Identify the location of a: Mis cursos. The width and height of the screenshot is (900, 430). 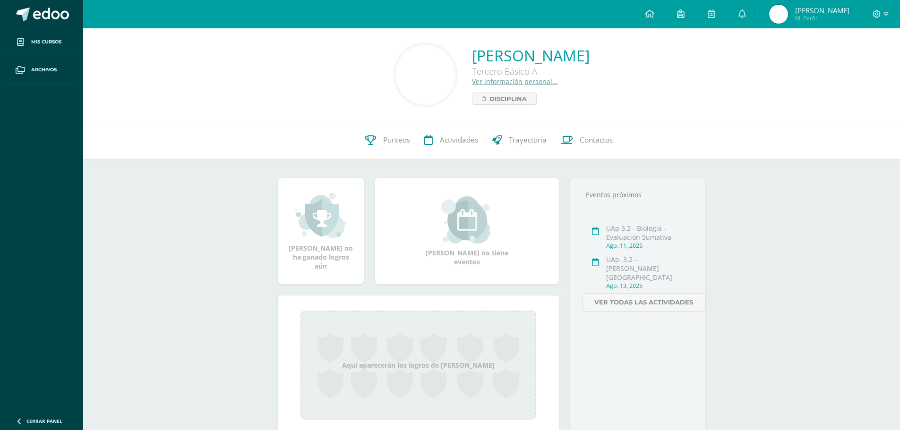
(42, 42).